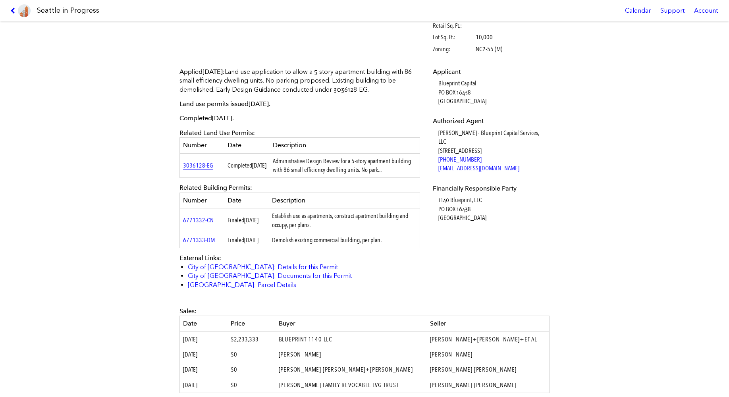  What do you see at coordinates (488, 324) in the screenshot?
I see `th: Seller` at bounding box center [488, 324].